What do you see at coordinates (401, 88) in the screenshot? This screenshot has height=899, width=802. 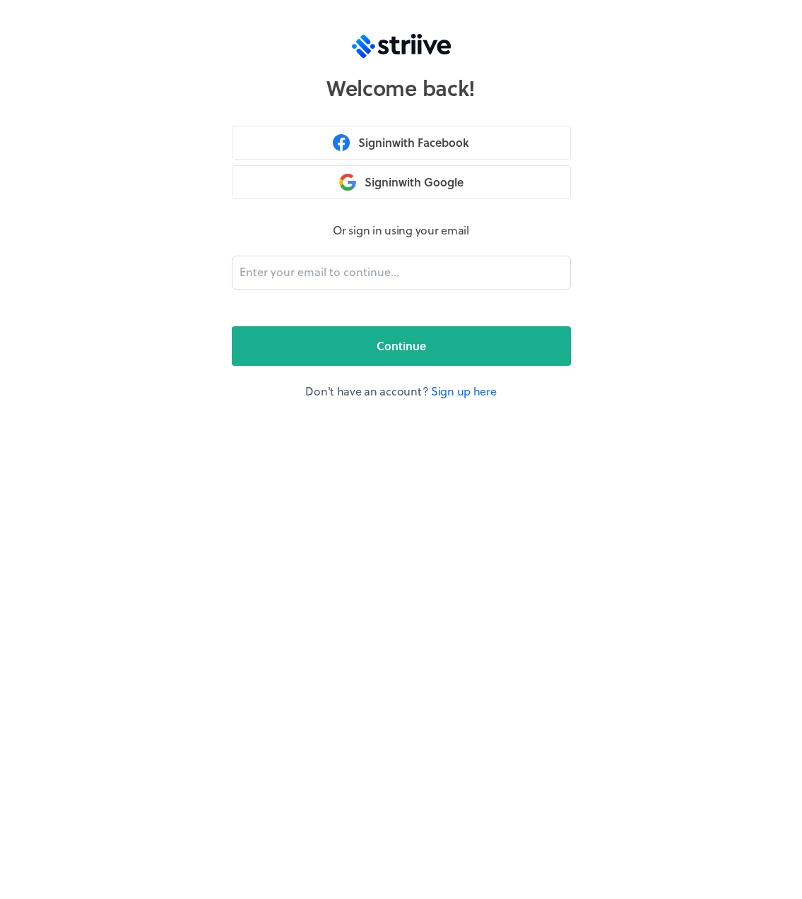 I see `h1: Welcome back!` at bounding box center [401, 88].